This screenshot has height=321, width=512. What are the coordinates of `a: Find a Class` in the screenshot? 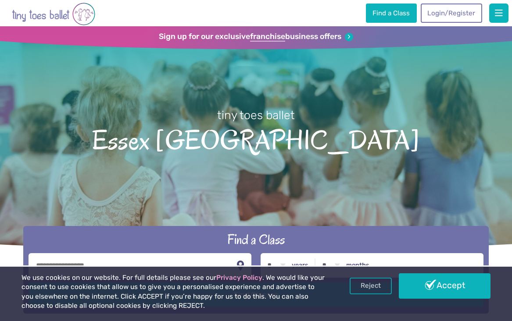 It's located at (391, 13).